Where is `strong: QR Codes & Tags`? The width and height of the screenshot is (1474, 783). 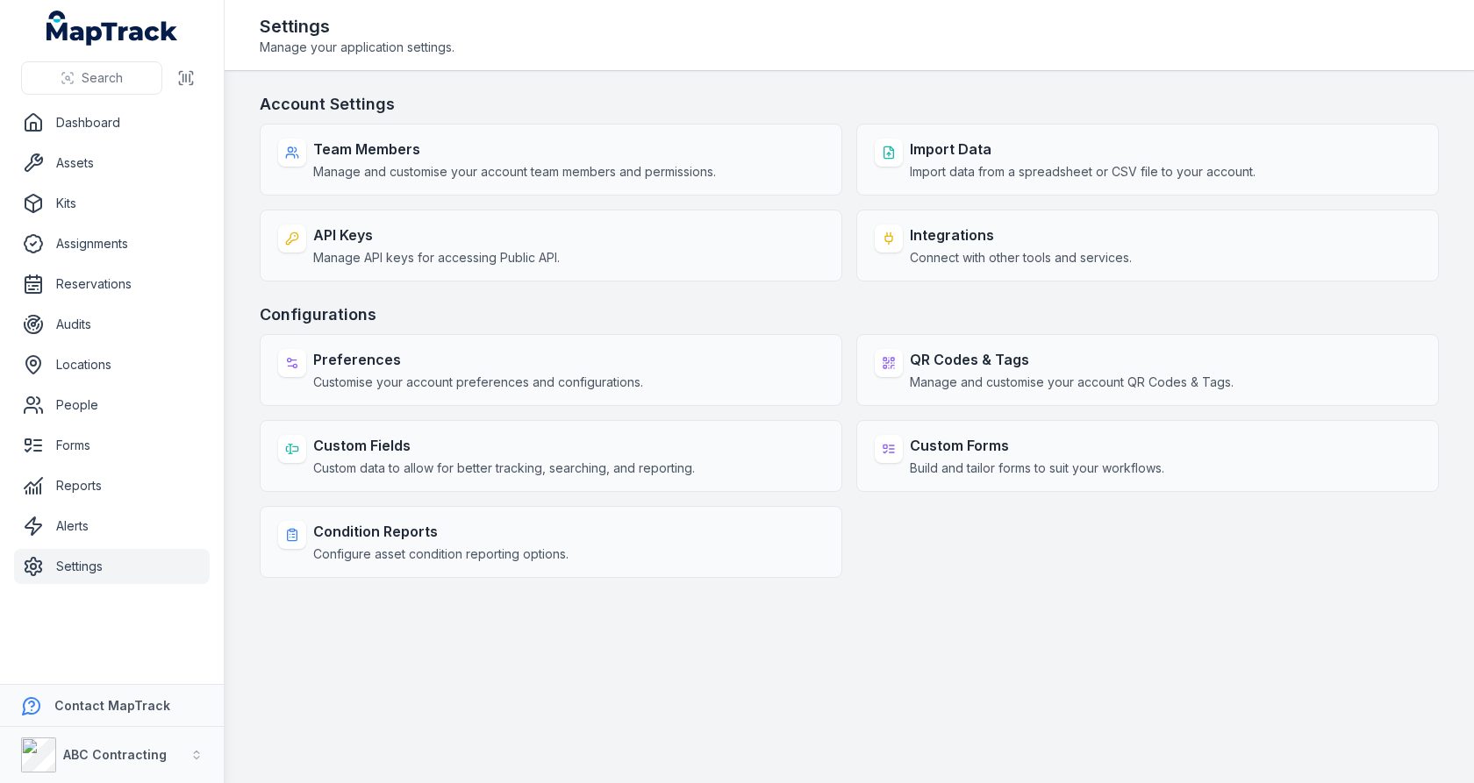 strong: QR Codes & Tags is located at coordinates (1071, 360).